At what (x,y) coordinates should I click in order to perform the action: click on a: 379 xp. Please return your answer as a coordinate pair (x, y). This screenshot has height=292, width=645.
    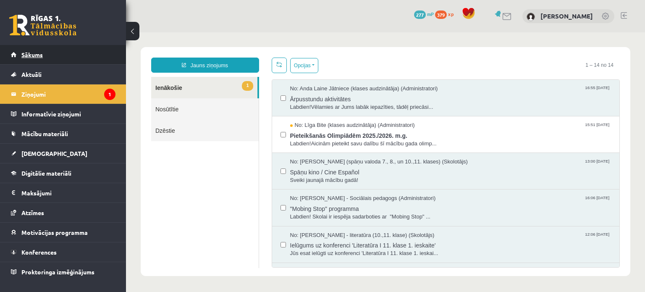
    Looking at the image, I should click on (446, 14).